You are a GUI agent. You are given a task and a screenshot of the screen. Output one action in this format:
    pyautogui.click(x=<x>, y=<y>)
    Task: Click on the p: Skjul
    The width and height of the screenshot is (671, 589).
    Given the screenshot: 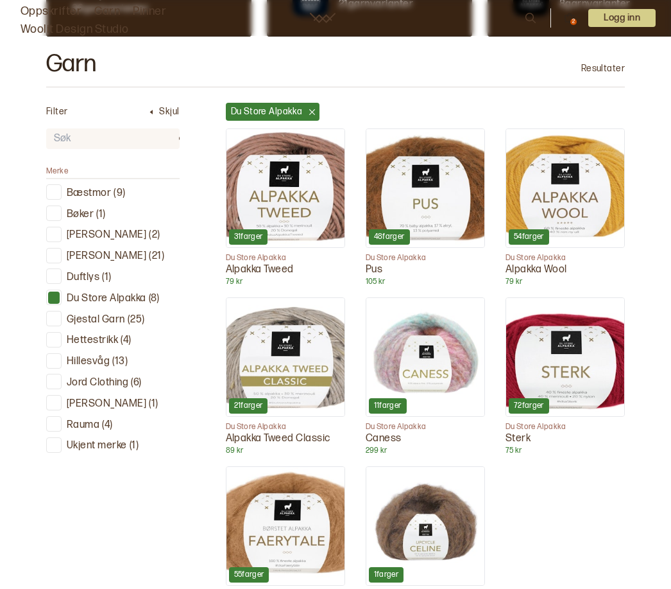 What is the action you would take?
    pyautogui.click(x=169, y=112)
    